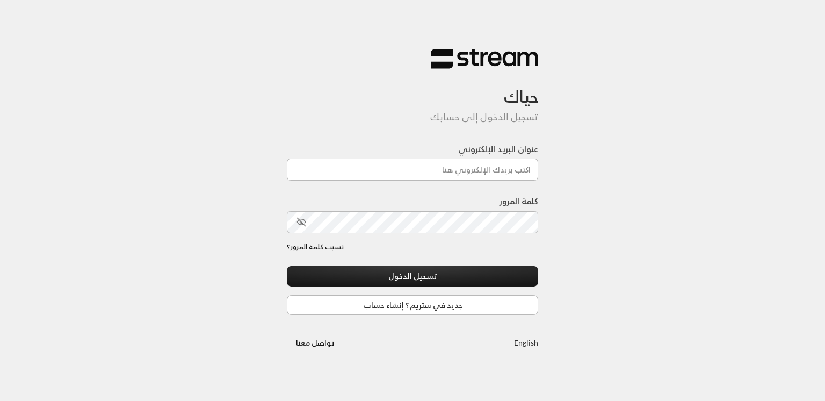  I want to click on button: تسجيل الدخول, so click(413, 276).